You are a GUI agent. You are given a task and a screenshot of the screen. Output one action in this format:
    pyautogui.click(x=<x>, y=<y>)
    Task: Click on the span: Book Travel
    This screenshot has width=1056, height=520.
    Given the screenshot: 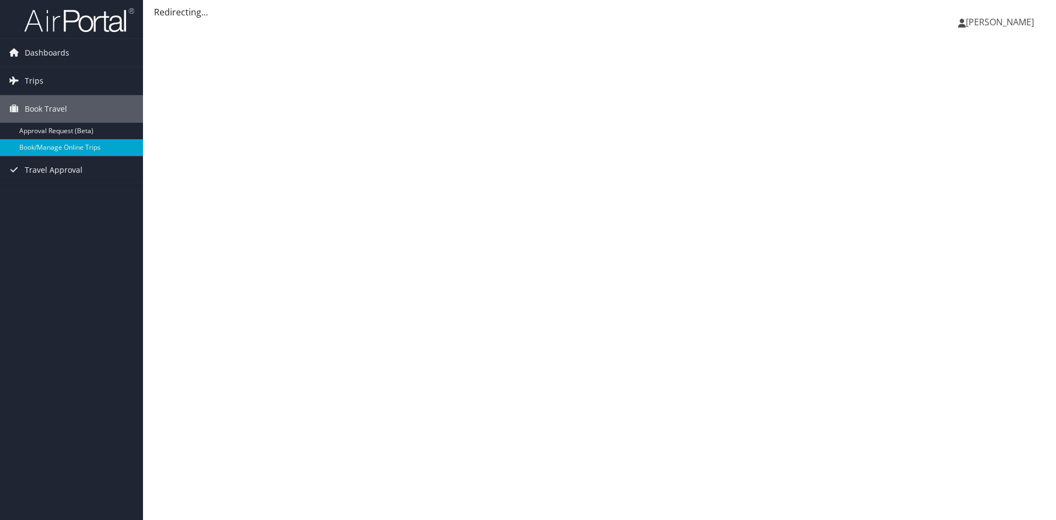 What is the action you would take?
    pyautogui.click(x=46, y=109)
    